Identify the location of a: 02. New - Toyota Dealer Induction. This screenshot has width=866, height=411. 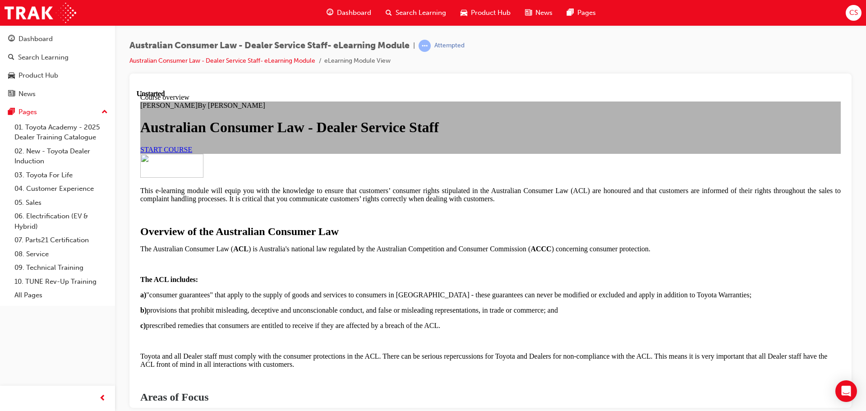
(61, 156).